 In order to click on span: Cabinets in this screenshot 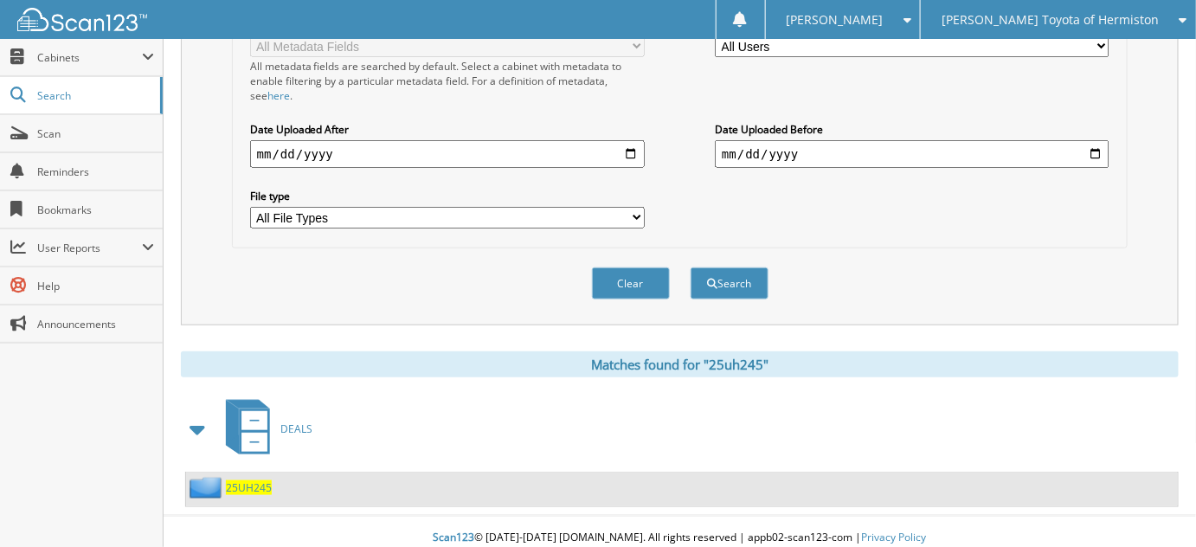, I will do `click(89, 57)`.